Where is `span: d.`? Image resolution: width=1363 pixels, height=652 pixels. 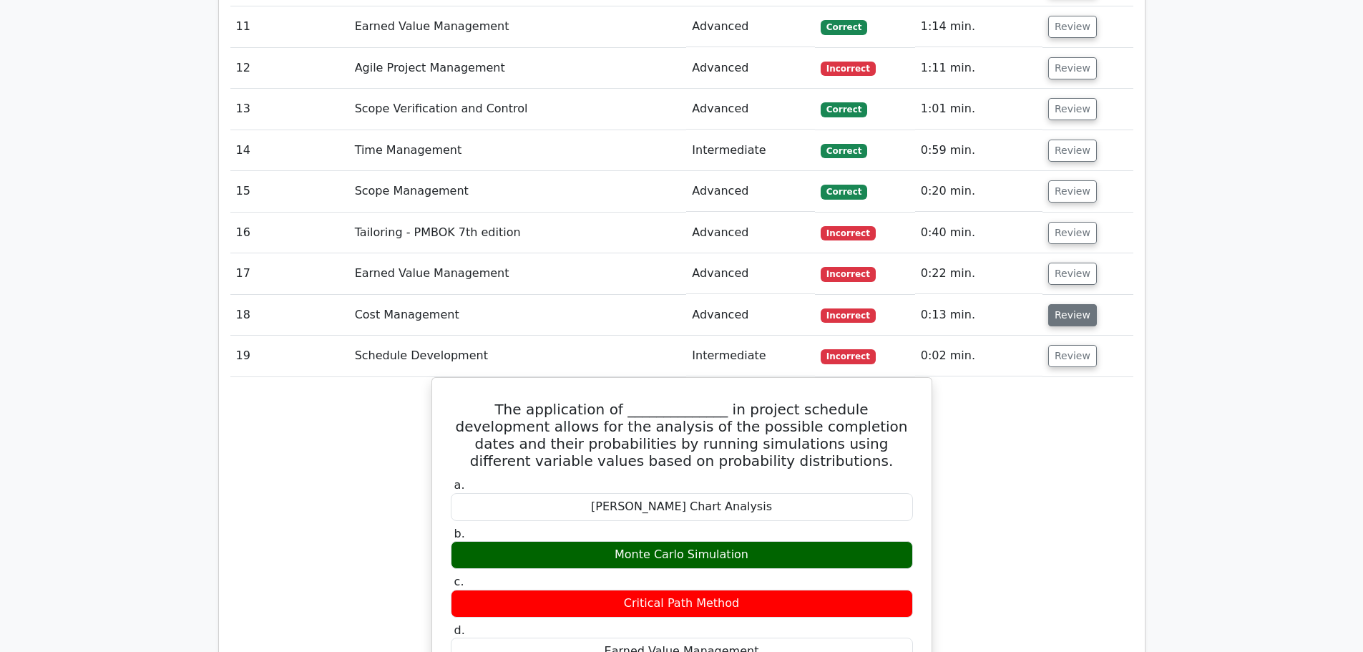
span: d. is located at coordinates (459, 630).